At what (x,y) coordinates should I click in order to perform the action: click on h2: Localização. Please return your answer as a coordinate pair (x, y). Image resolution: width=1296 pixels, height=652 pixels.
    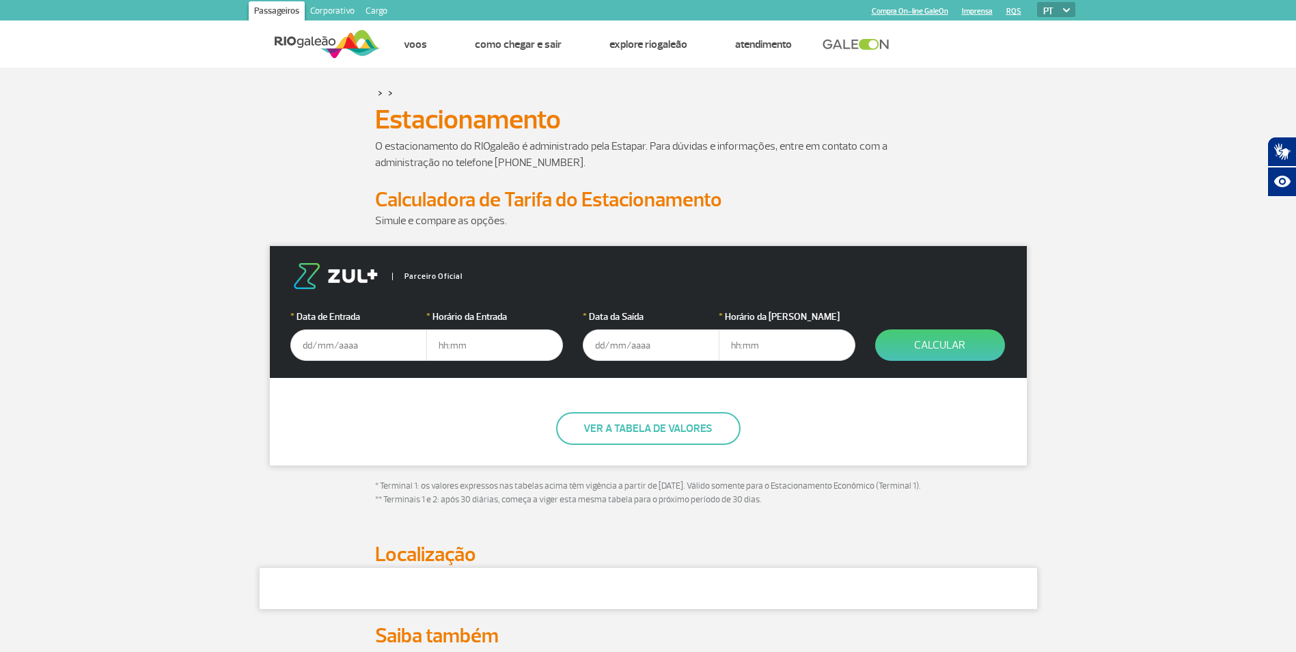
    Looking at the image, I should click on (648, 554).